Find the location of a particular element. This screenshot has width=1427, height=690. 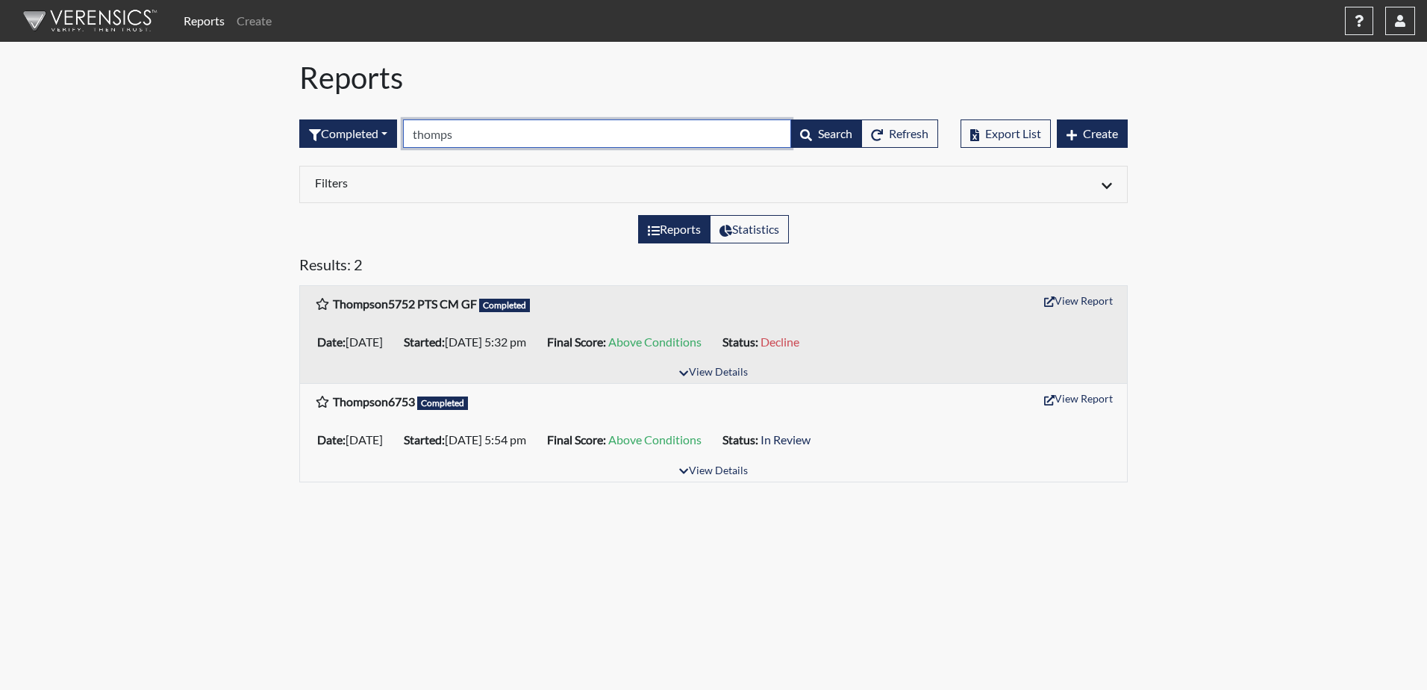

span: Create is located at coordinates (1100, 133).